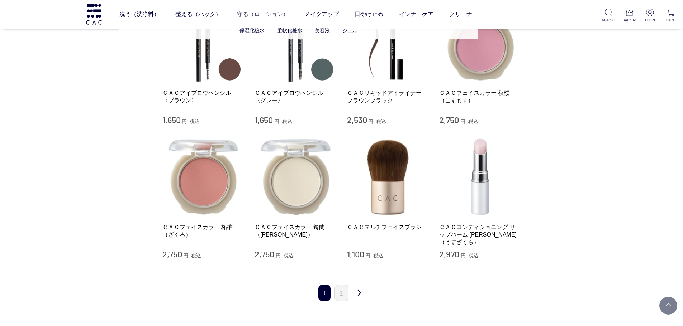 Image resolution: width=683 pixels, height=326 pixels. What do you see at coordinates (359, 294) in the screenshot?
I see `a: 次` at bounding box center [359, 294].